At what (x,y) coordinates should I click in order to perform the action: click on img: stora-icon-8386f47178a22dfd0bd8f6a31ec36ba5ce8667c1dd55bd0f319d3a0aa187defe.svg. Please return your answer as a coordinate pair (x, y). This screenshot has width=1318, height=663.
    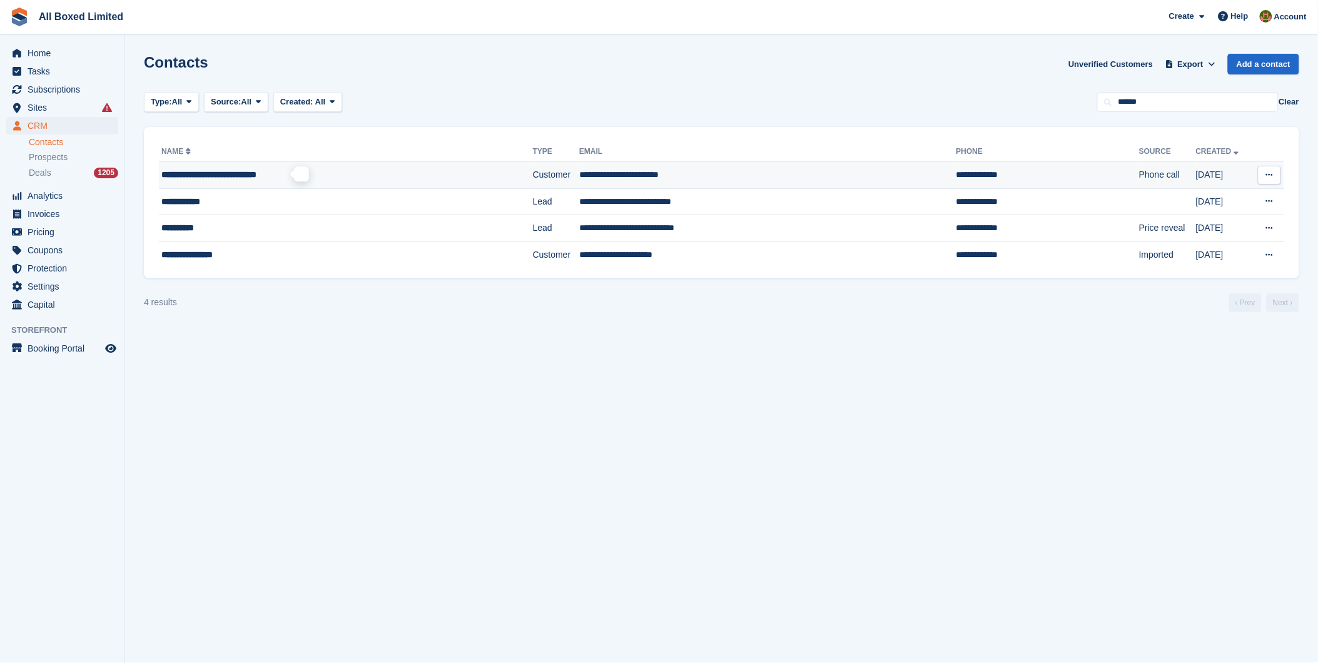
    Looking at the image, I should click on (19, 17).